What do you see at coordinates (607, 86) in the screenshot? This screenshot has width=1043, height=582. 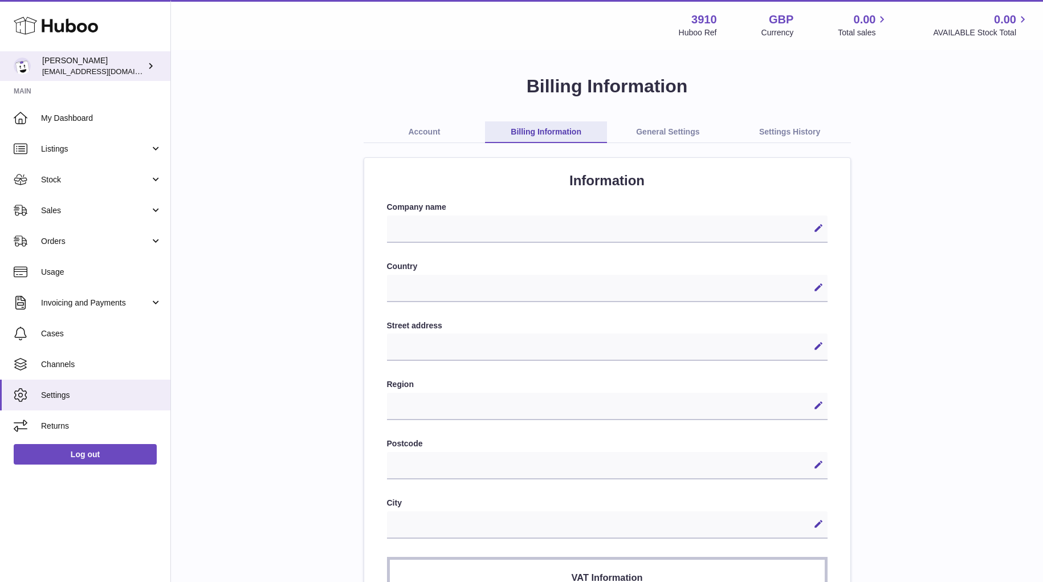 I see `h1: Billing Information` at bounding box center [607, 86].